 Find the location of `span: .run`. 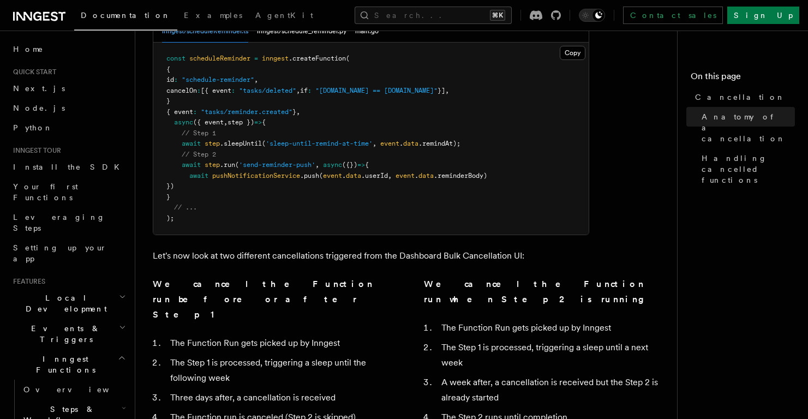

span: .run is located at coordinates (228, 165).